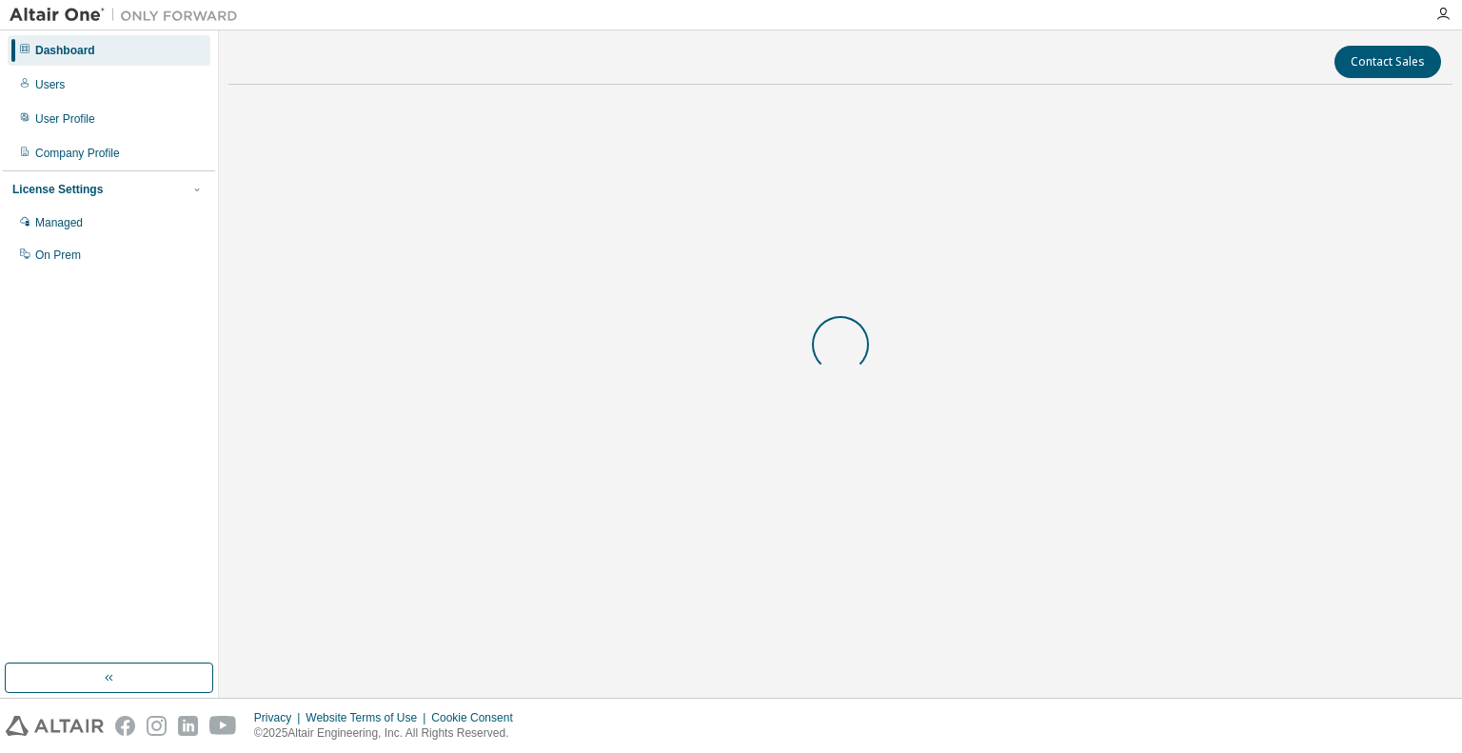 This screenshot has height=753, width=1462. What do you see at coordinates (58, 255) in the screenshot?
I see `div: On Prem` at bounding box center [58, 255].